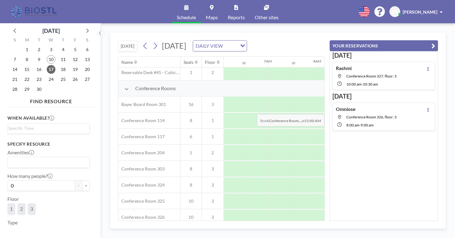 The height and width of the screenshot is (238, 455). What do you see at coordinates (210, 62) in the screenshot?
I see `div: Floor` at bounding box center [210, 62].